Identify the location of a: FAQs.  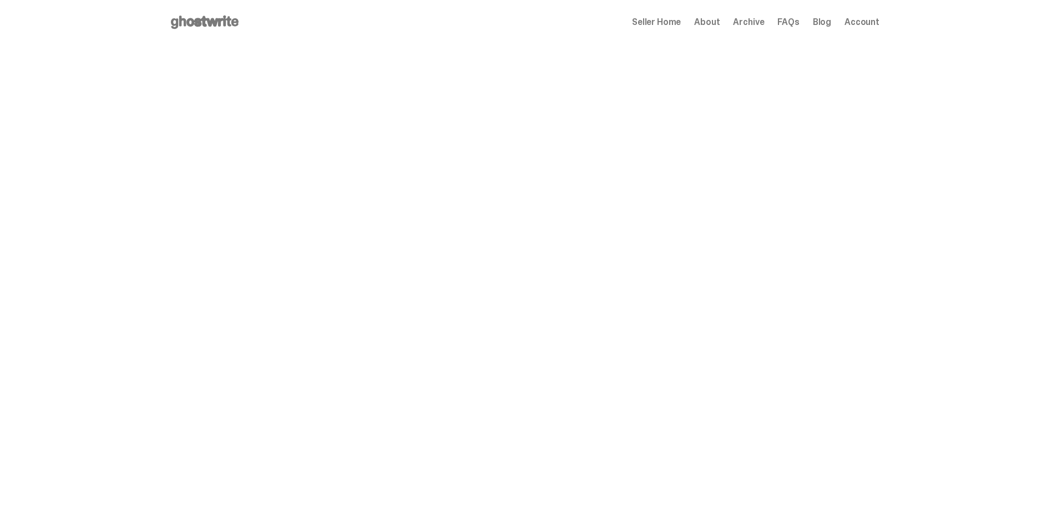
(788, 22).